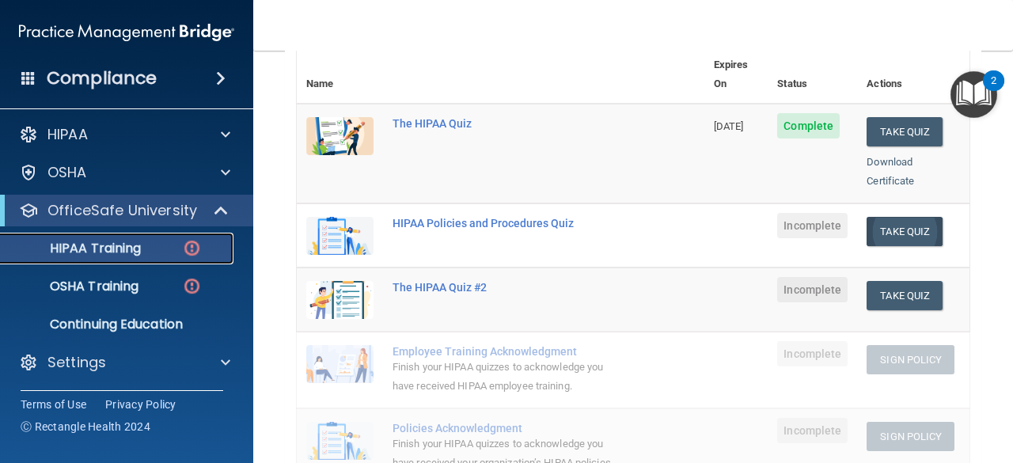 This screenshot has width=1013, height=463. Describe the element at coordinates (808, 126) in the screenshot. I see `span: Complete` at that location.